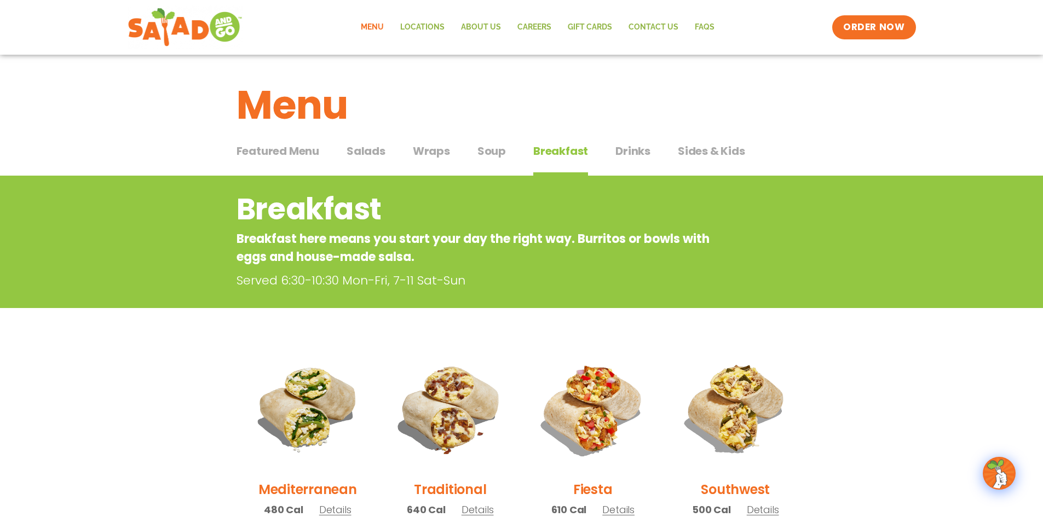 This screenshot has height=517, width=1043. What do you see at coordinates (874, 27) in the screenshot?
I see `a: ORDER NOW` at bounding box center [874, 27].